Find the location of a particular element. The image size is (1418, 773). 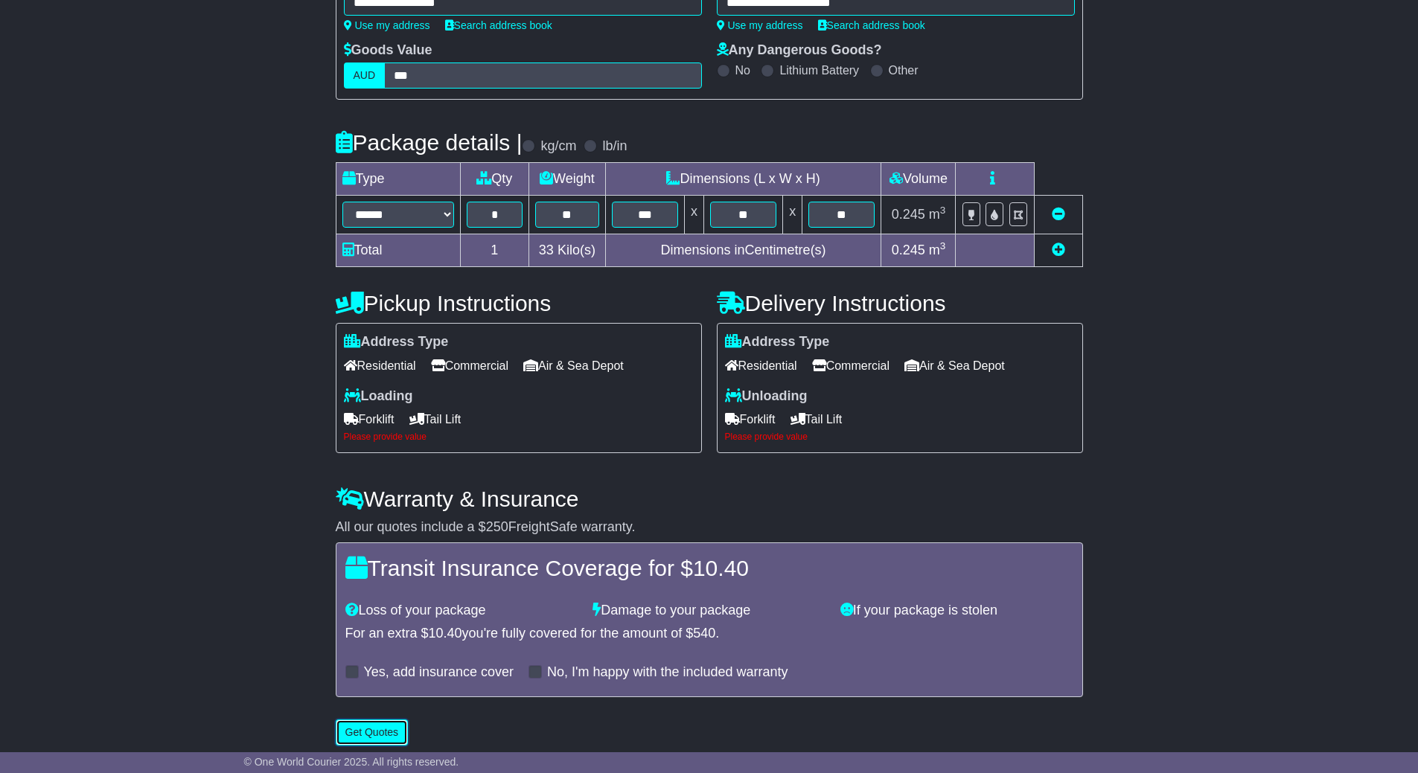

td: Weight is located at coordinates (567, 179).